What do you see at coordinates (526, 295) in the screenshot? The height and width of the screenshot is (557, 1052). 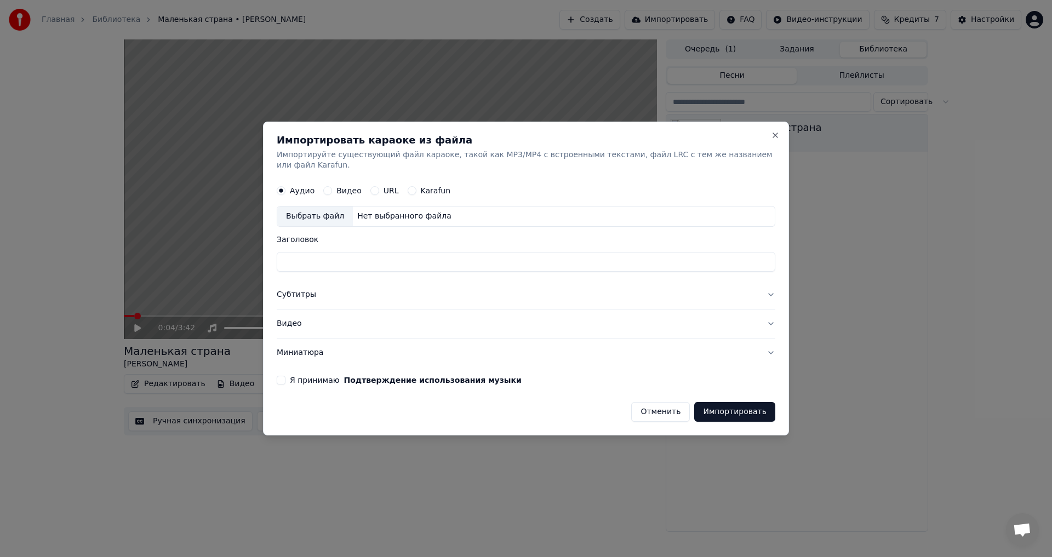 I see `button: Субтитры` at bounding box center [526, 295].